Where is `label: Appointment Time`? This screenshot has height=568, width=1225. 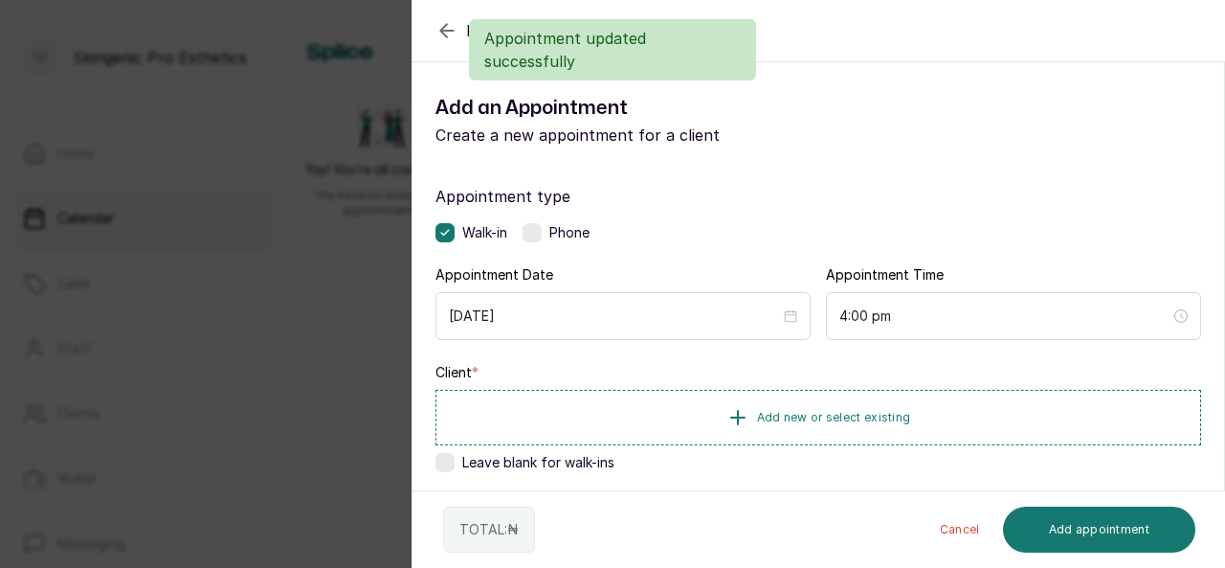
label: Appointment Time is located at coordinates (884, 275).